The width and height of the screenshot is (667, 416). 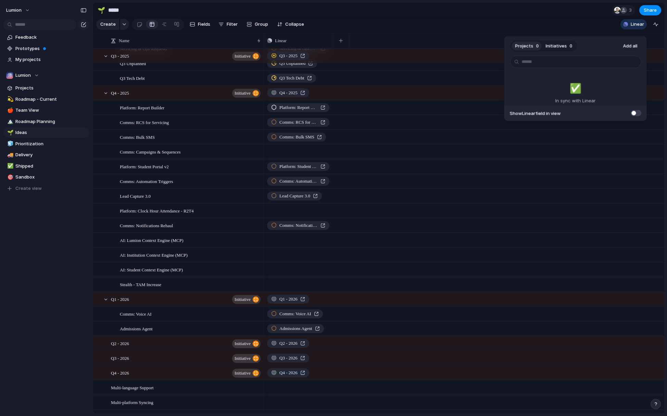 What do you see at coordinates (536, 113) in the screenshot?
I see `span: Show Linear field in view` at bounding box center [536, 113].